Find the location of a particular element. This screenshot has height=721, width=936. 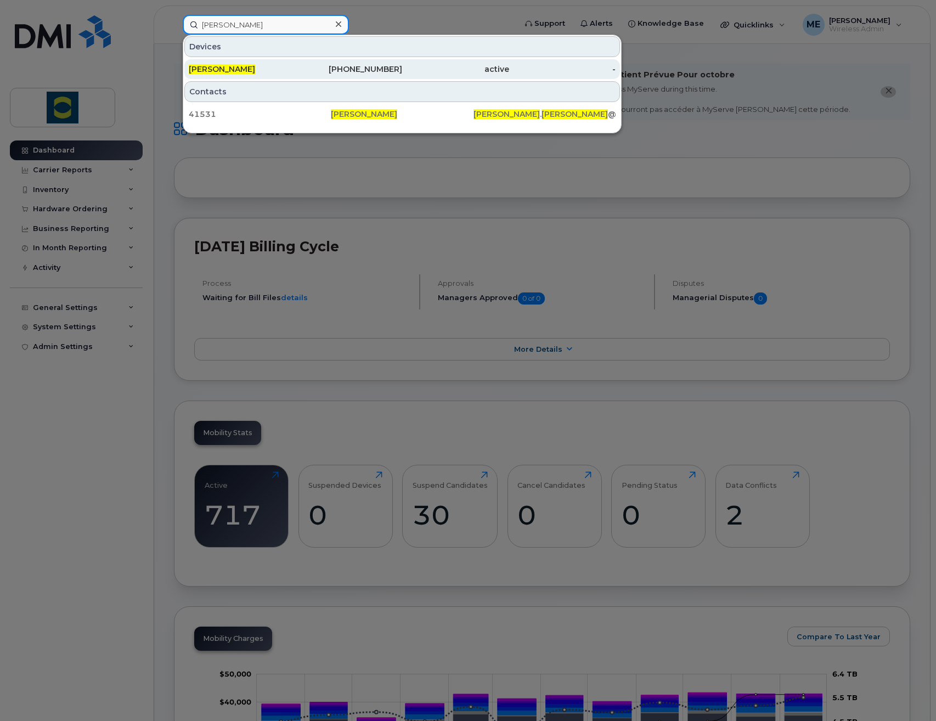

div: active is located at coordinates (456, 69).